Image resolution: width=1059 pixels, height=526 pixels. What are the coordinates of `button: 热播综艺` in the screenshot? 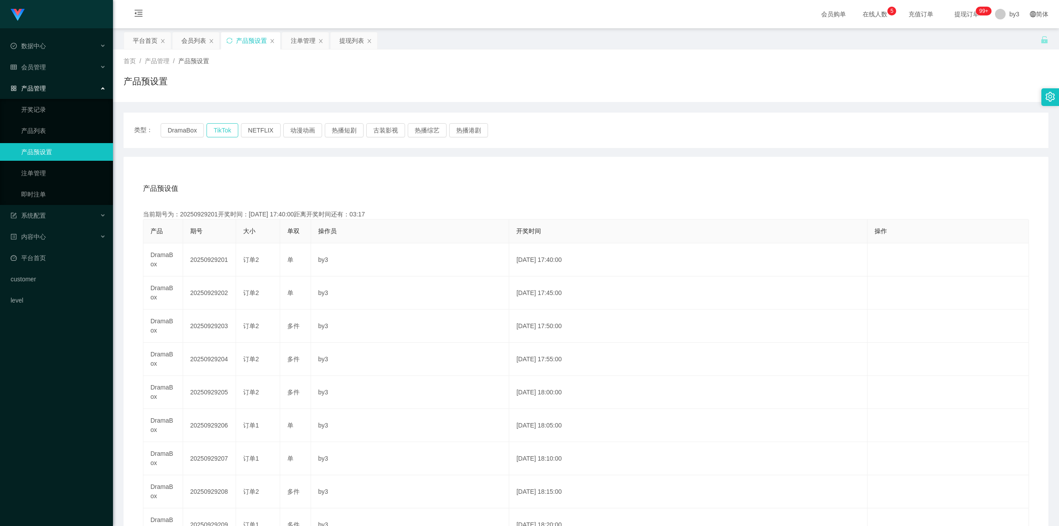 It's located at (427, 130).